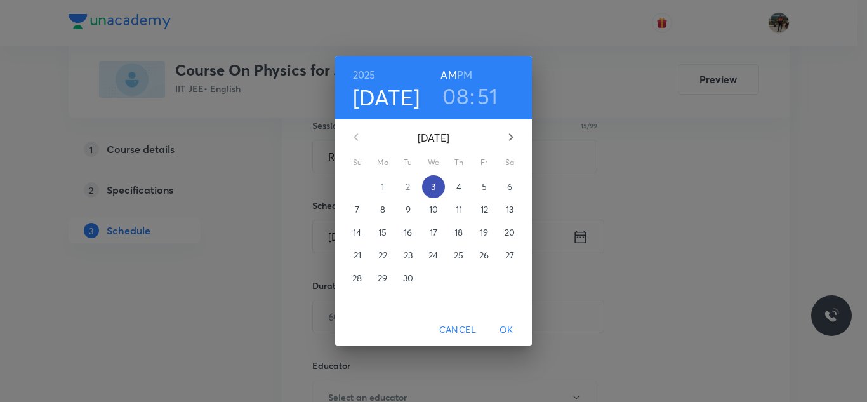  What do you see at coordinates (484, 255) in the screenshot?
I see `p: 26` at bounding box center [484, 255].